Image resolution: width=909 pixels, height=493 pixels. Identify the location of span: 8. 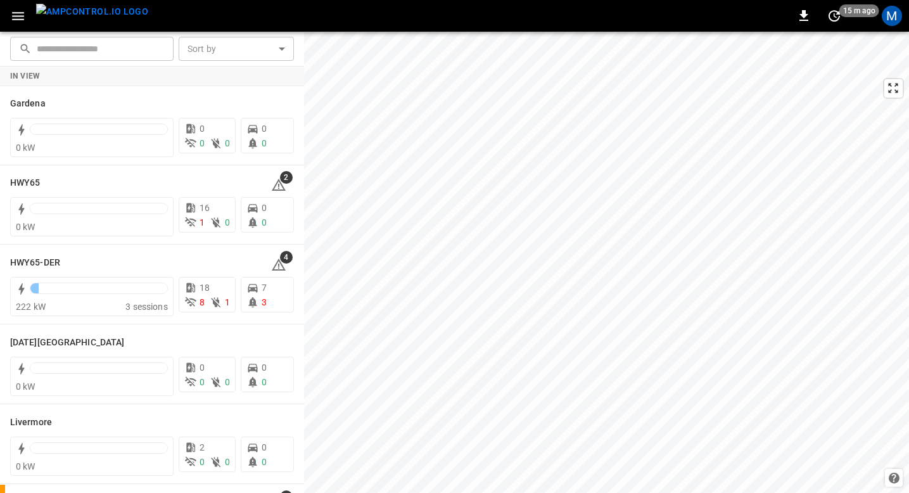
(202, 302).